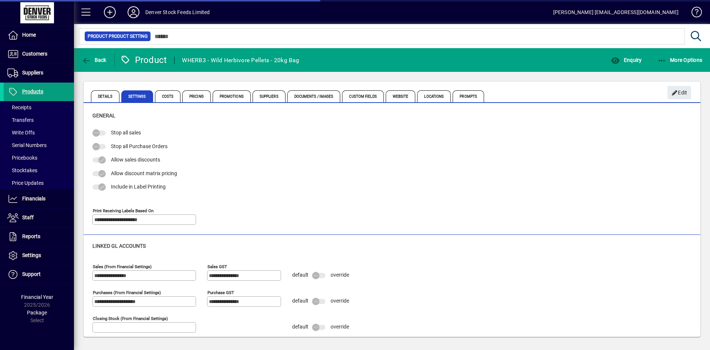  Describe the element at coordinates (39, 255) in the screenshot. I see `a: Settings` at that location.